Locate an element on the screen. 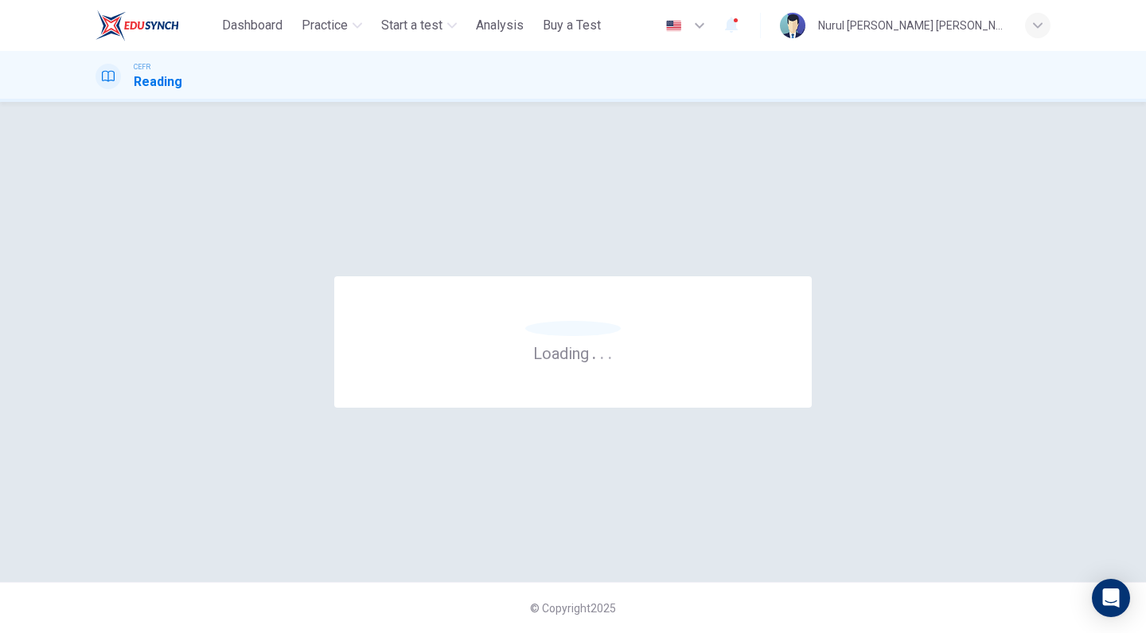  button: Dashboard is located at coordinates (252, 25).